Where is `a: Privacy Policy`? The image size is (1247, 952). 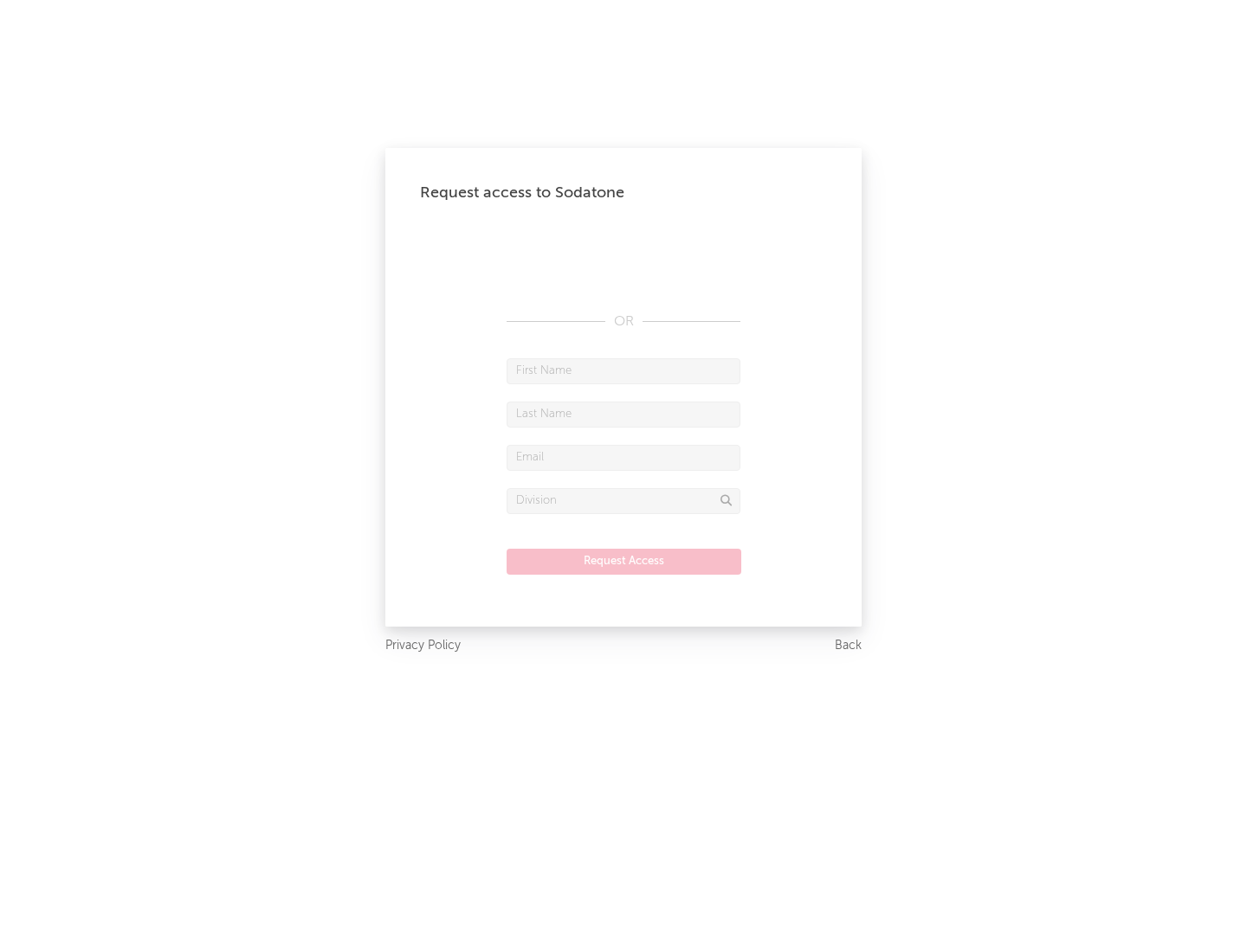
a: Privacy Policy is located at coordinates (423, 646).